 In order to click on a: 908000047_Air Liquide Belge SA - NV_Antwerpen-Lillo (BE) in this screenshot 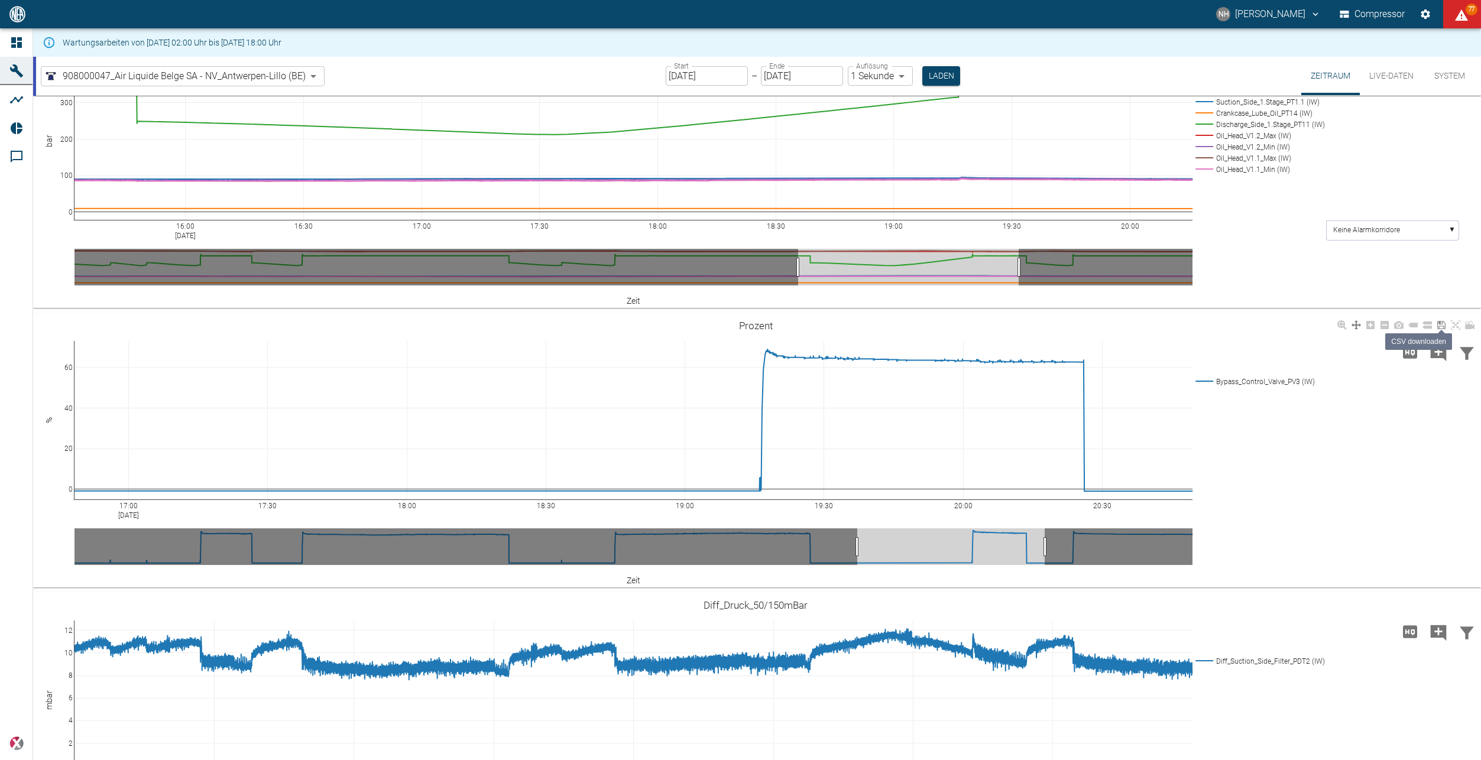, I will do `click(174, 76)`.